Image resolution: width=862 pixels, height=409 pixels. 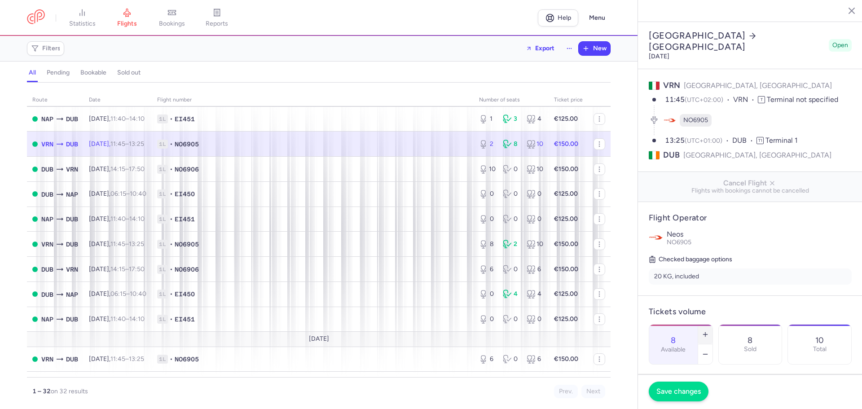 I want to click on time: 17:50, so click(x=137, y=169).